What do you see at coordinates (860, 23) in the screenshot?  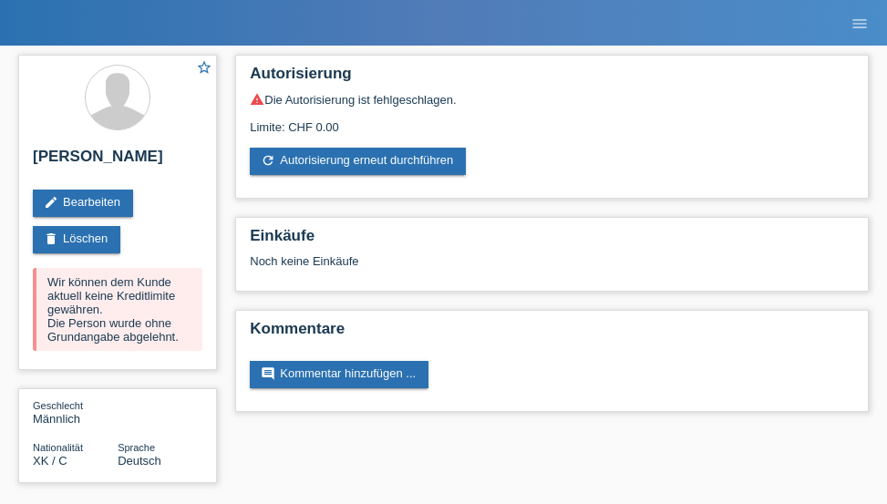 I see `a: menu` at bounding box center [860, 23].